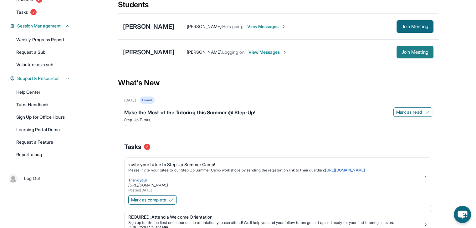  I want to click on div: Invite your tutee to Step Up Summer Camp!, so click(276, 165).